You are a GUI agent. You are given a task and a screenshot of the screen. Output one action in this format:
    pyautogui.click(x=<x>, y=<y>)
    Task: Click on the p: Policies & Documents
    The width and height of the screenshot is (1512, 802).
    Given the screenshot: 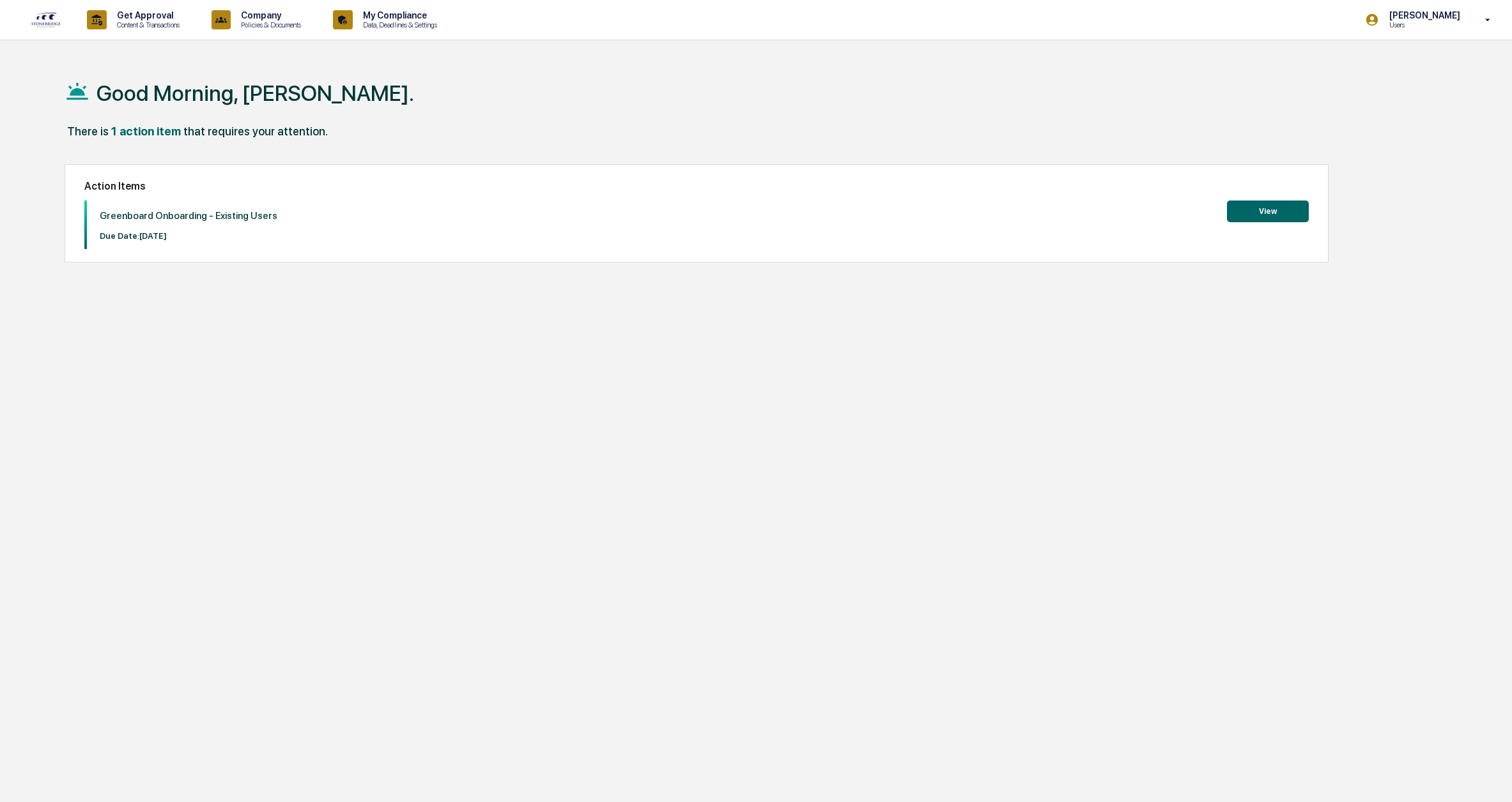 What is the action you would take?
    pyautogui.click(x=269, y=25)
    